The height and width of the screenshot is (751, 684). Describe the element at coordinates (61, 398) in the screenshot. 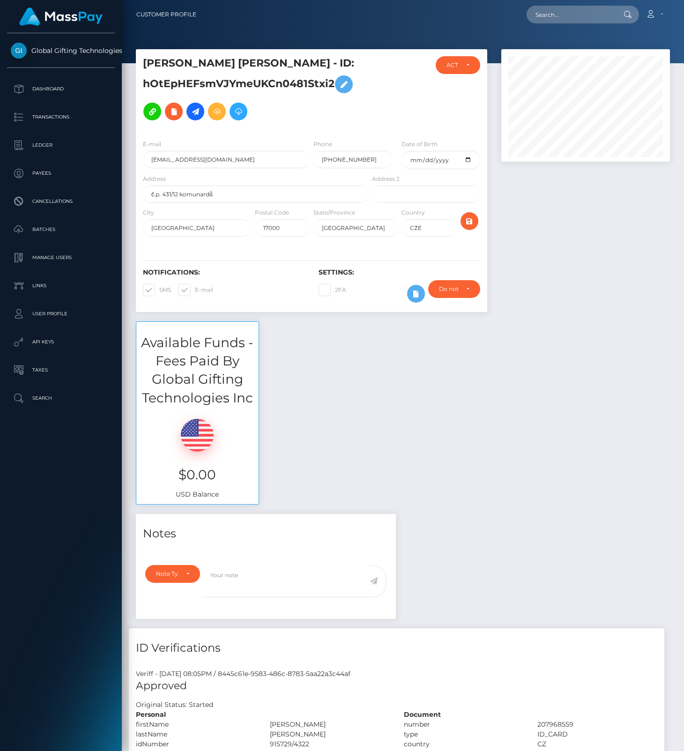

I see `p: Search` at that location.